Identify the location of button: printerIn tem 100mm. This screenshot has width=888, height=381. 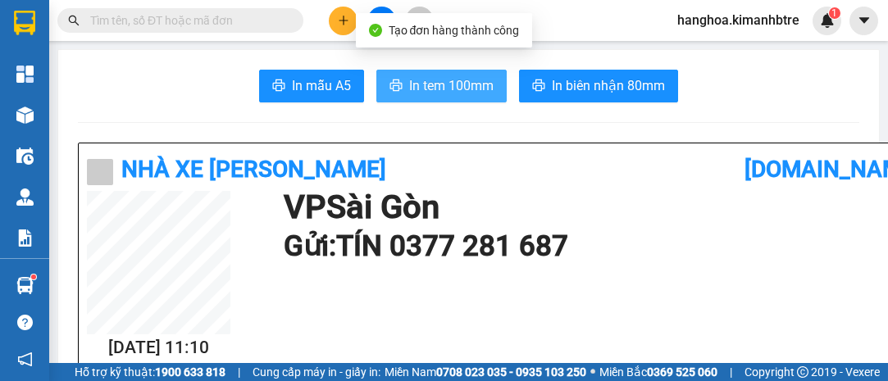
(441, 86).